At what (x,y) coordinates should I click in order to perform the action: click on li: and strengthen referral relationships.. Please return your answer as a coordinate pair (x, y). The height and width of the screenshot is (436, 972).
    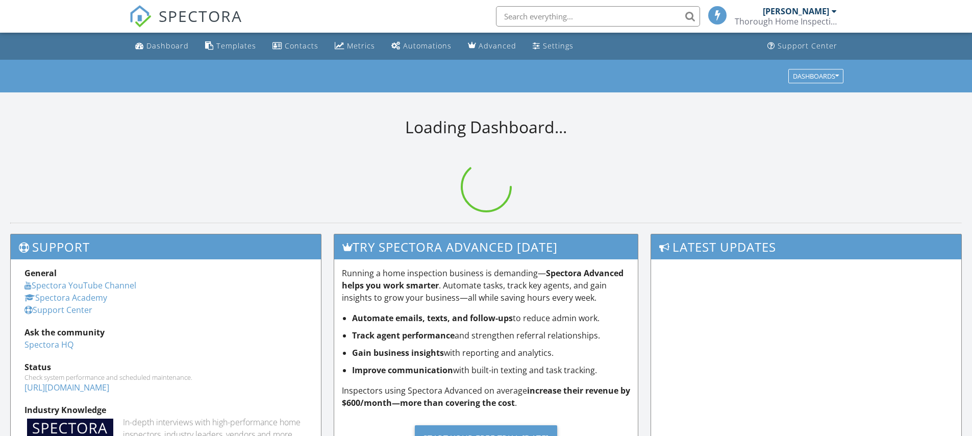
    Looking at the image, I should click on (491, 335).